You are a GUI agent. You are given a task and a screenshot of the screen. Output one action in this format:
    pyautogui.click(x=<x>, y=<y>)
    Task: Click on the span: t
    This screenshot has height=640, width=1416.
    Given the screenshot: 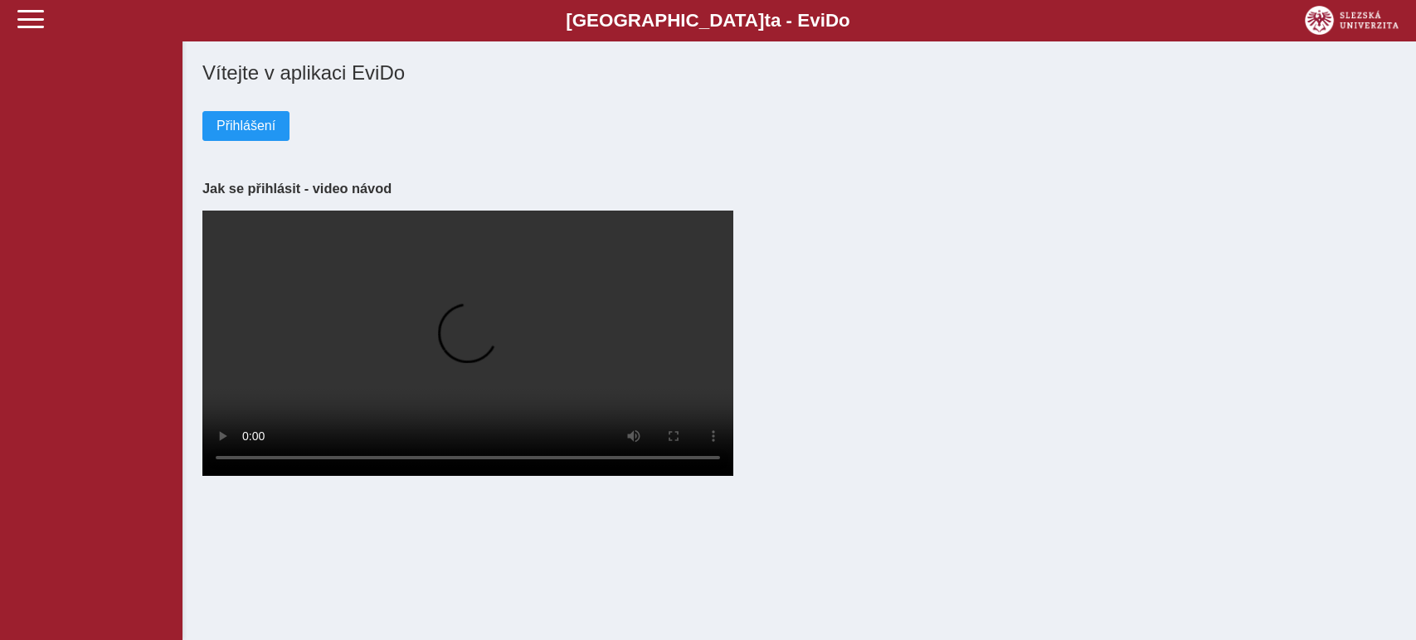 What is the action you would take?
    pyautogui.click(x=766, y=20)
    